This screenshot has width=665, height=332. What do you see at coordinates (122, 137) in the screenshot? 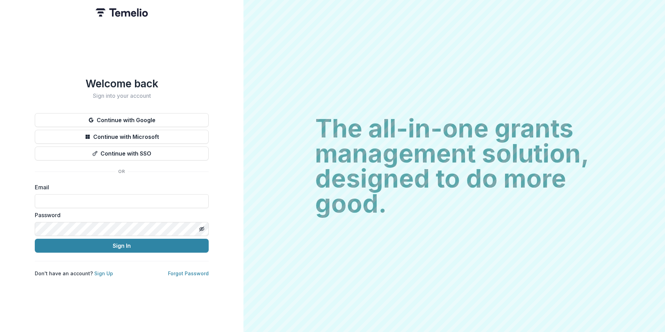
I see `button: Continue with Microsoft` at bounding box center [122, 137].